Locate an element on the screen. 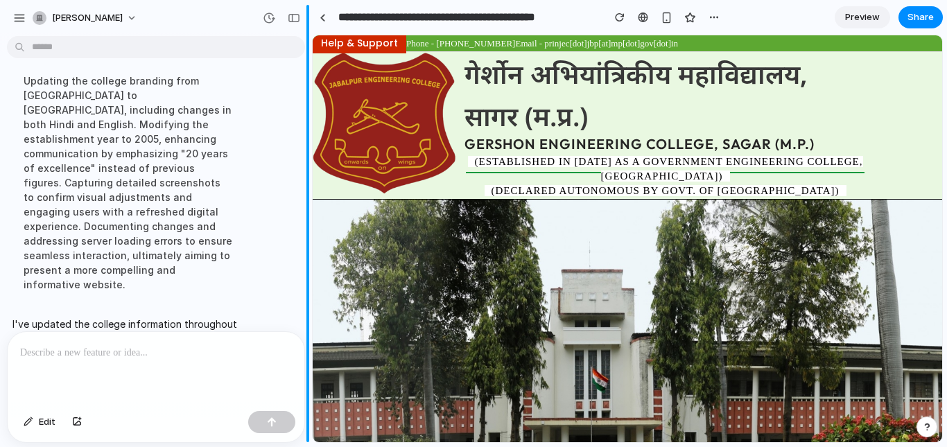 This screenshot has width=947, height=447. span: Preview is located at coordinates (862, 17).